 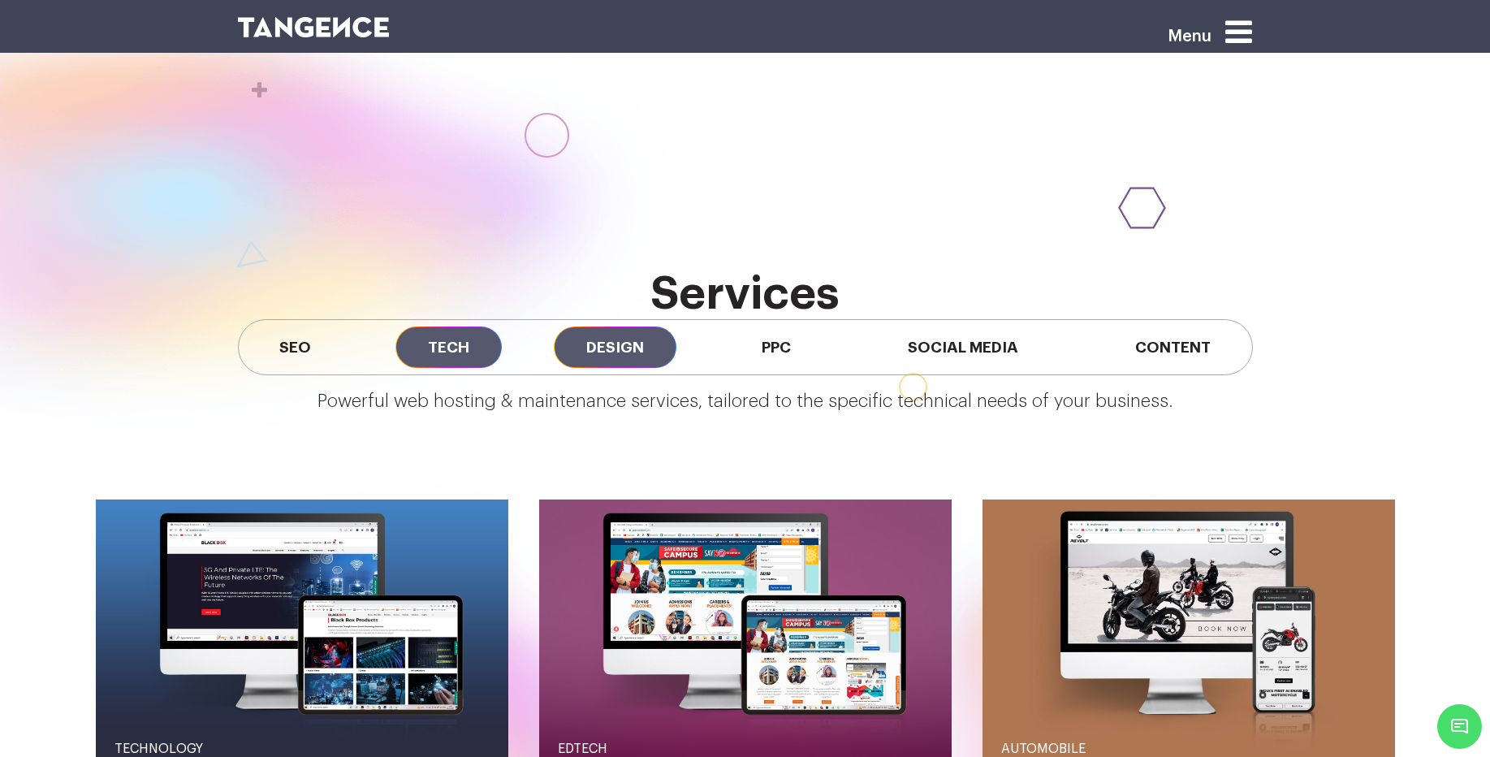 What do you see at coordinates (745, 402) in the screenshot?
I see `p: Powerful web hosting & maintenance services, tailored to the specific technical needs of your bus...` at bounding box center [745, 402].